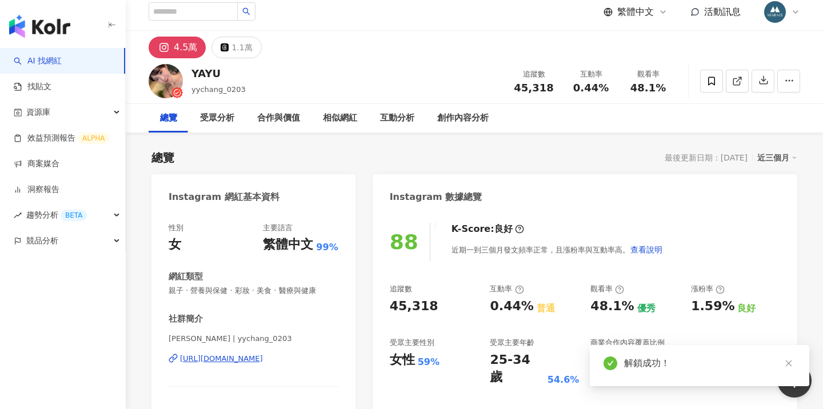  I want to click on button: 查看說明, so click(646, 250).